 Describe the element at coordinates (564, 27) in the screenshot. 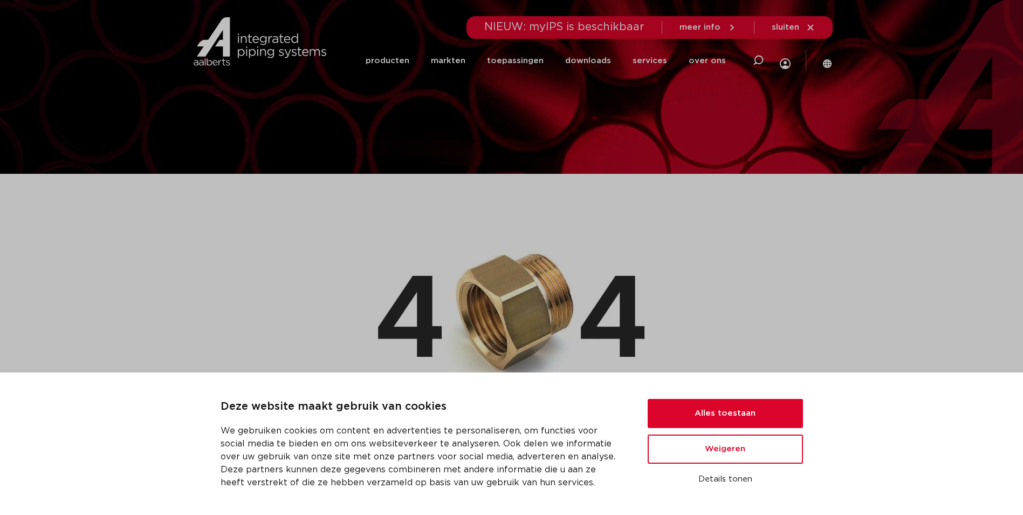

I see `span: NIEUW: myIPS is beschikbaar` at that location.